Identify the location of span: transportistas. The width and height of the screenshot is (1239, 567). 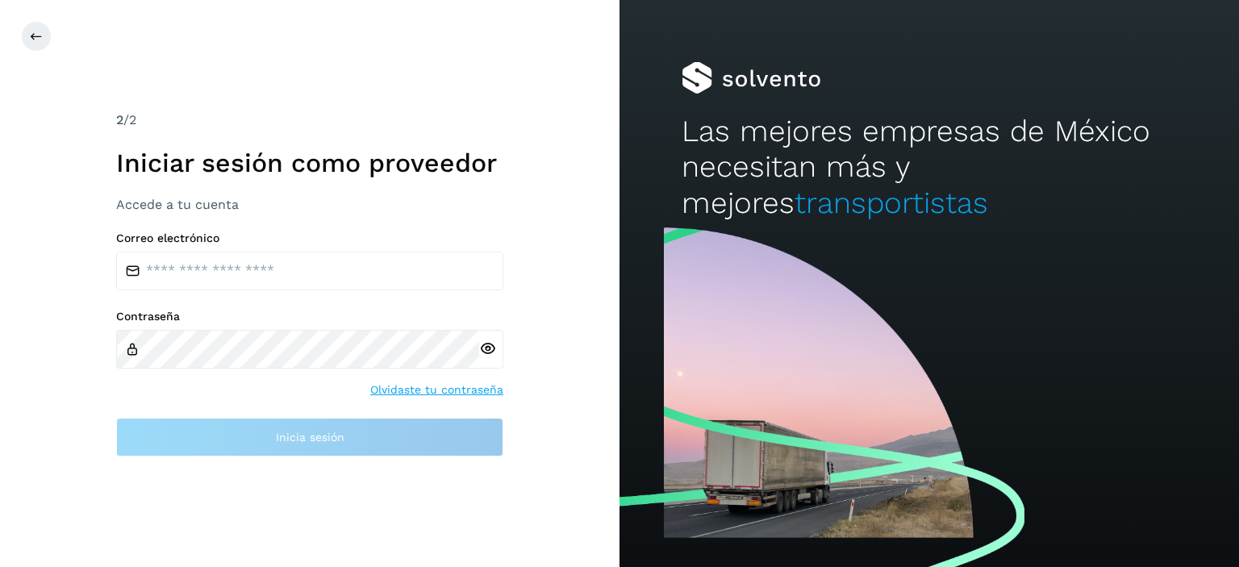
(891, 202).